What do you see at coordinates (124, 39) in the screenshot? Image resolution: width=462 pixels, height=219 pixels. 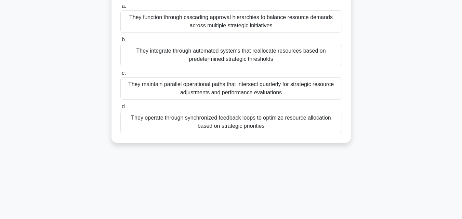 I see `span: b.` at bounding box center [124, 39].